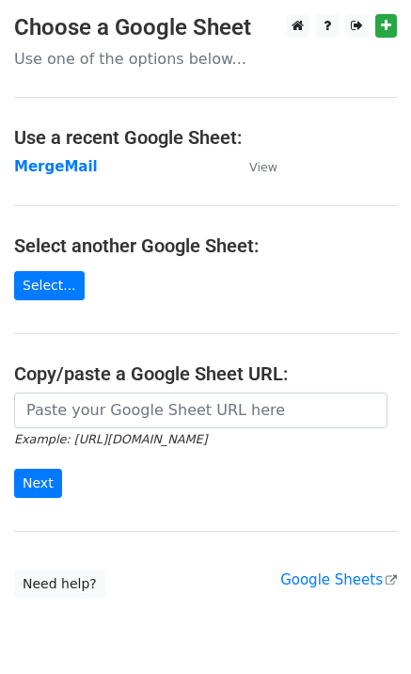 This screenshot has height=674, width=411. What do you see at coordinates (205, 137) in the screenshot?
I see `h4: Use a recent Google Sheet:` at bounding box center [205, 137].